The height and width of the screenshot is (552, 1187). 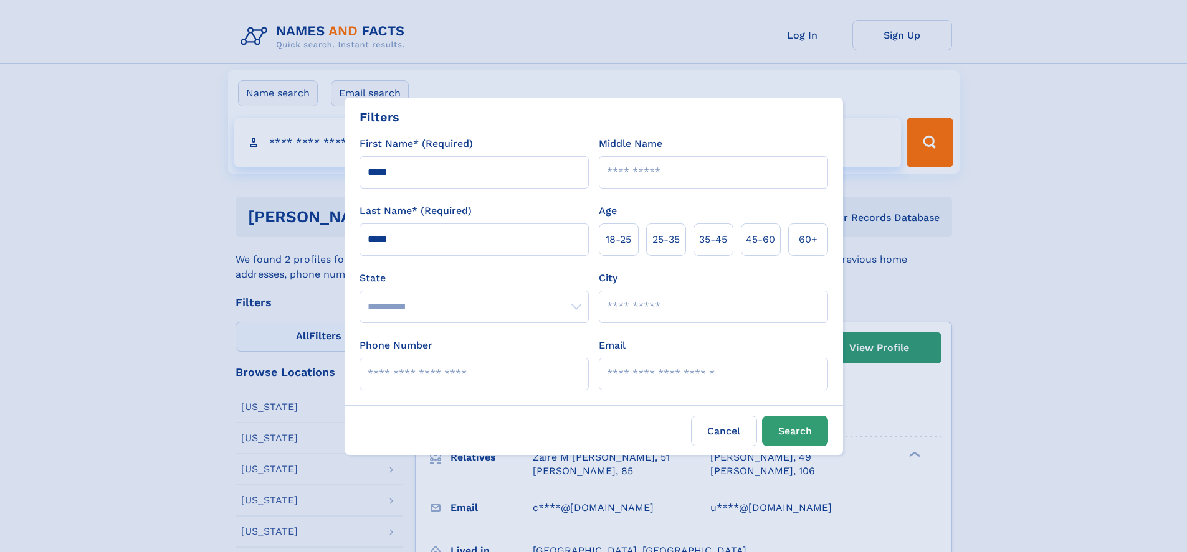 What do you see at coordinates (474, 278) in the screenshot?
I see `label: State` at bounding box center [474, 278].